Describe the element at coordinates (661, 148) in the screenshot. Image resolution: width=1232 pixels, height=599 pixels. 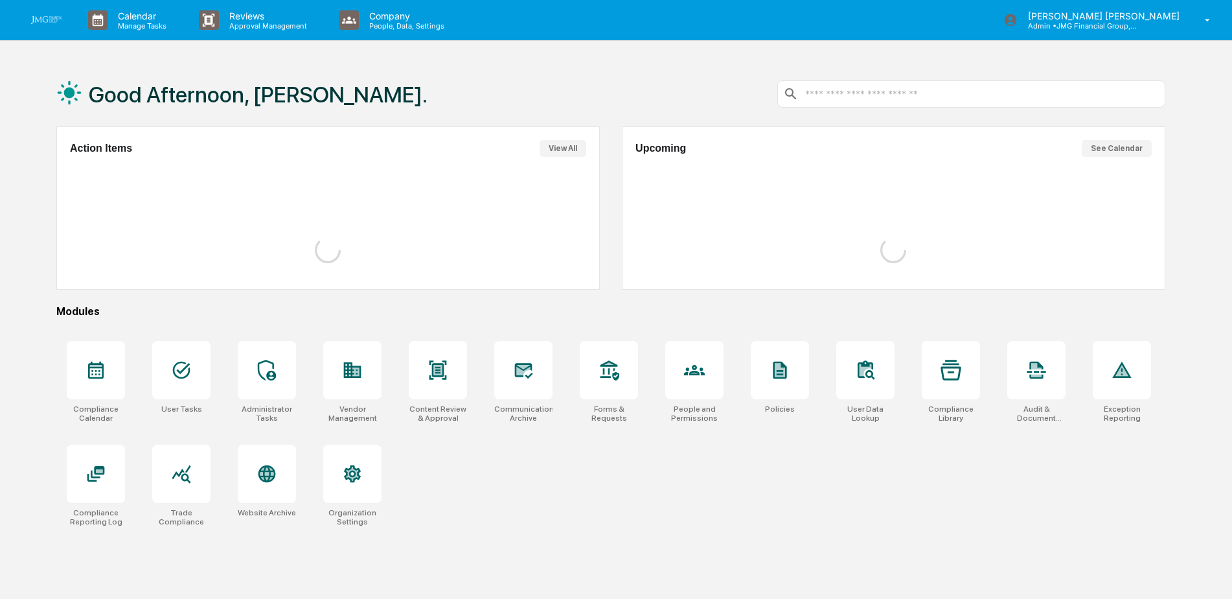
I see `h2: Upcoming` at that location.